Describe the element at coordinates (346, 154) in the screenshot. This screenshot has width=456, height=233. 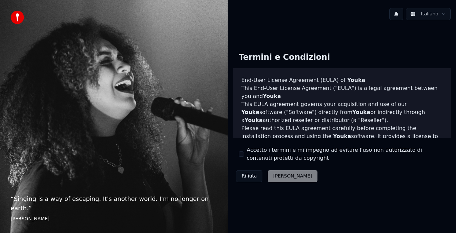
I see `label: Accetto i termini e mi impegno ad evitare l'uso non autorizzato di contenuti protetti da copyright` at that location.